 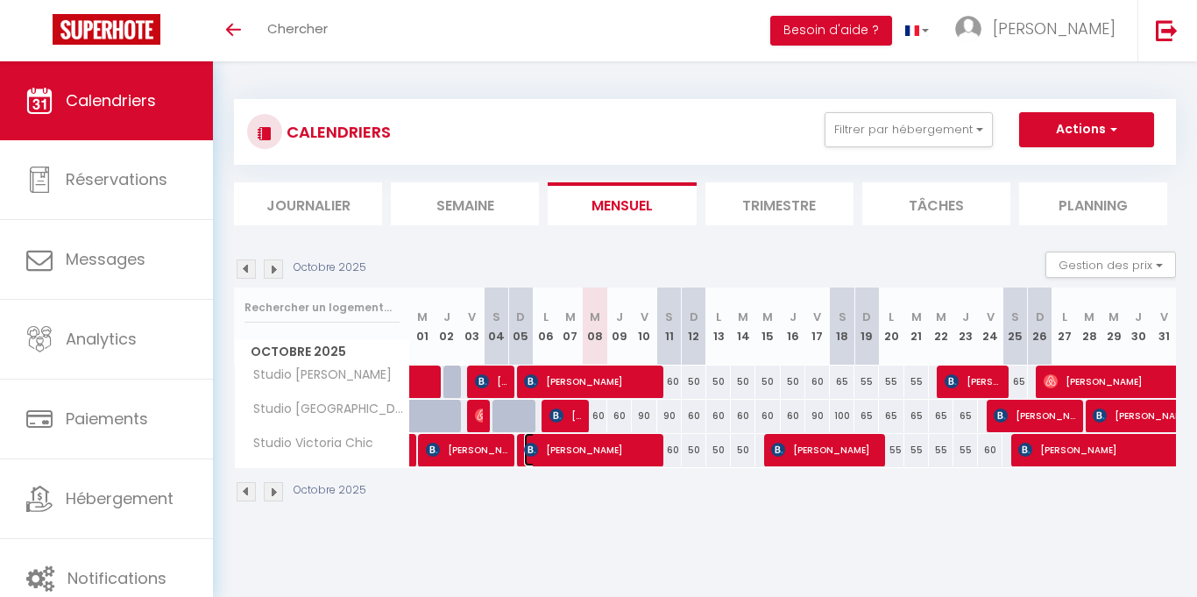 I want to click on th: 30, so click(x=1138, y=326).